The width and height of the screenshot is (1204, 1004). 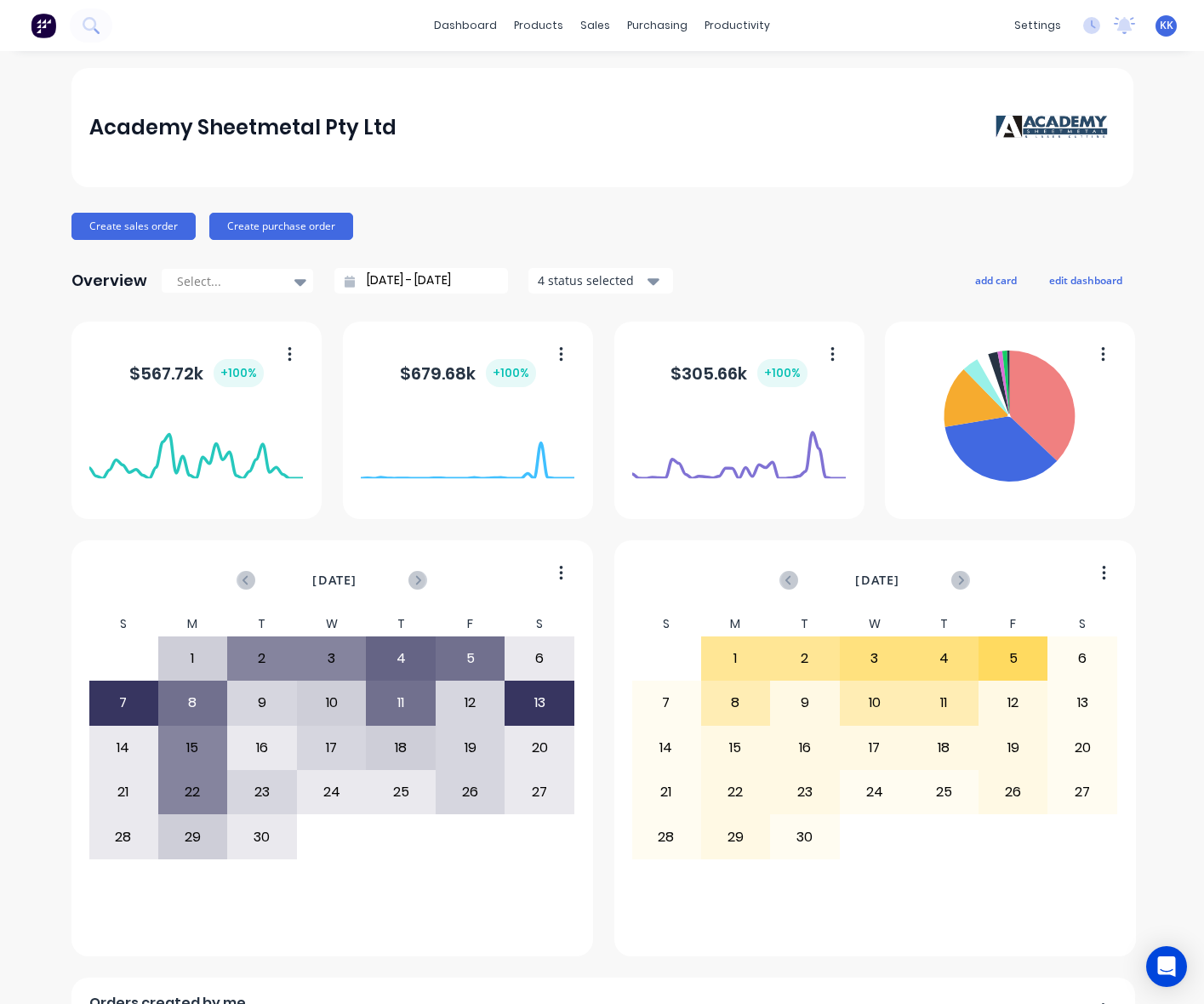 What do you see at coordinates (591, 280) in the screenshot?
I see `div: 4 status selected` at bounding box center [591, 280].